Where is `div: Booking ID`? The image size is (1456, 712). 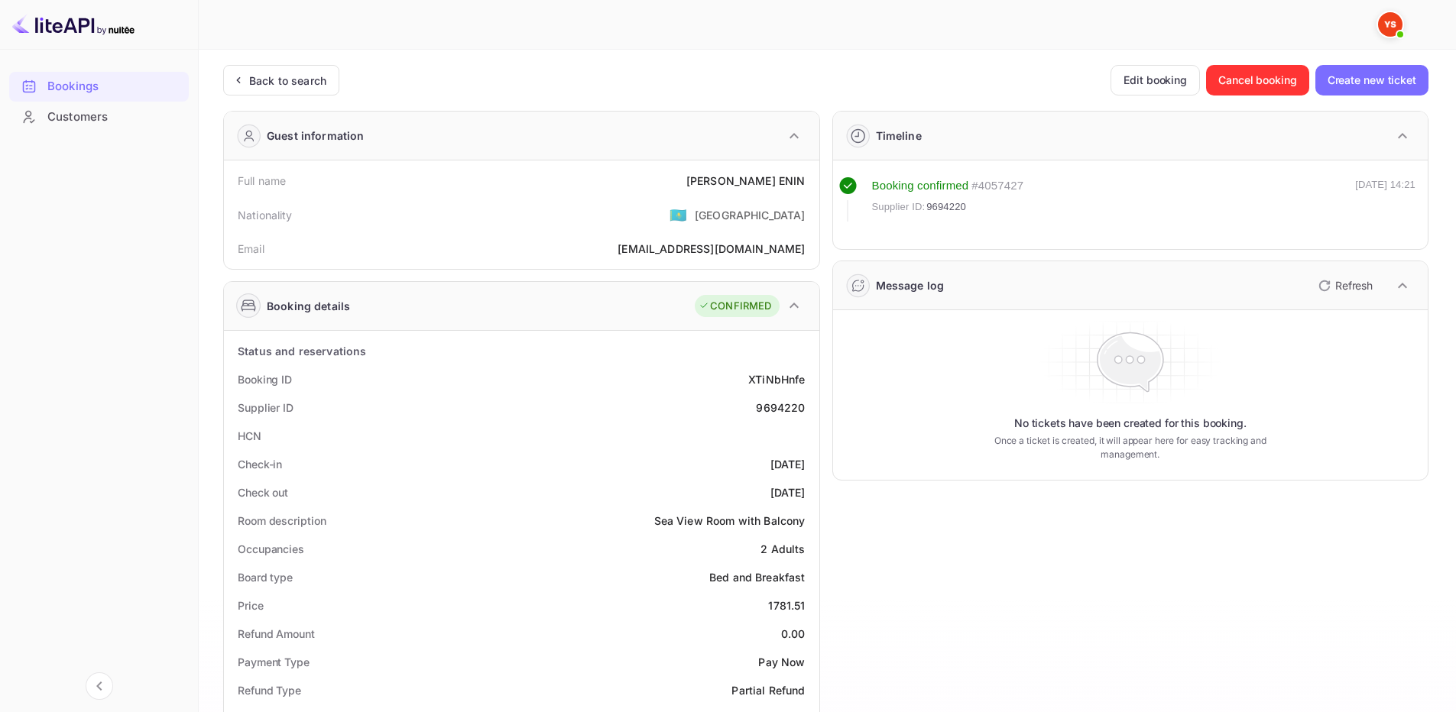 div: Booking ID is located at coordinates (264, 379).